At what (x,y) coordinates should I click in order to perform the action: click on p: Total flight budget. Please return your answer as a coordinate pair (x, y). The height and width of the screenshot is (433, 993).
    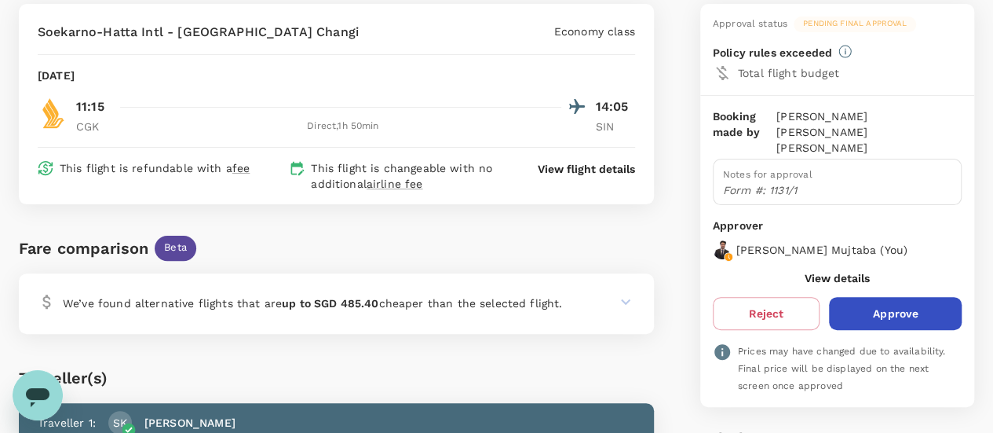
    Looking at the image, I should click on (849, 73).